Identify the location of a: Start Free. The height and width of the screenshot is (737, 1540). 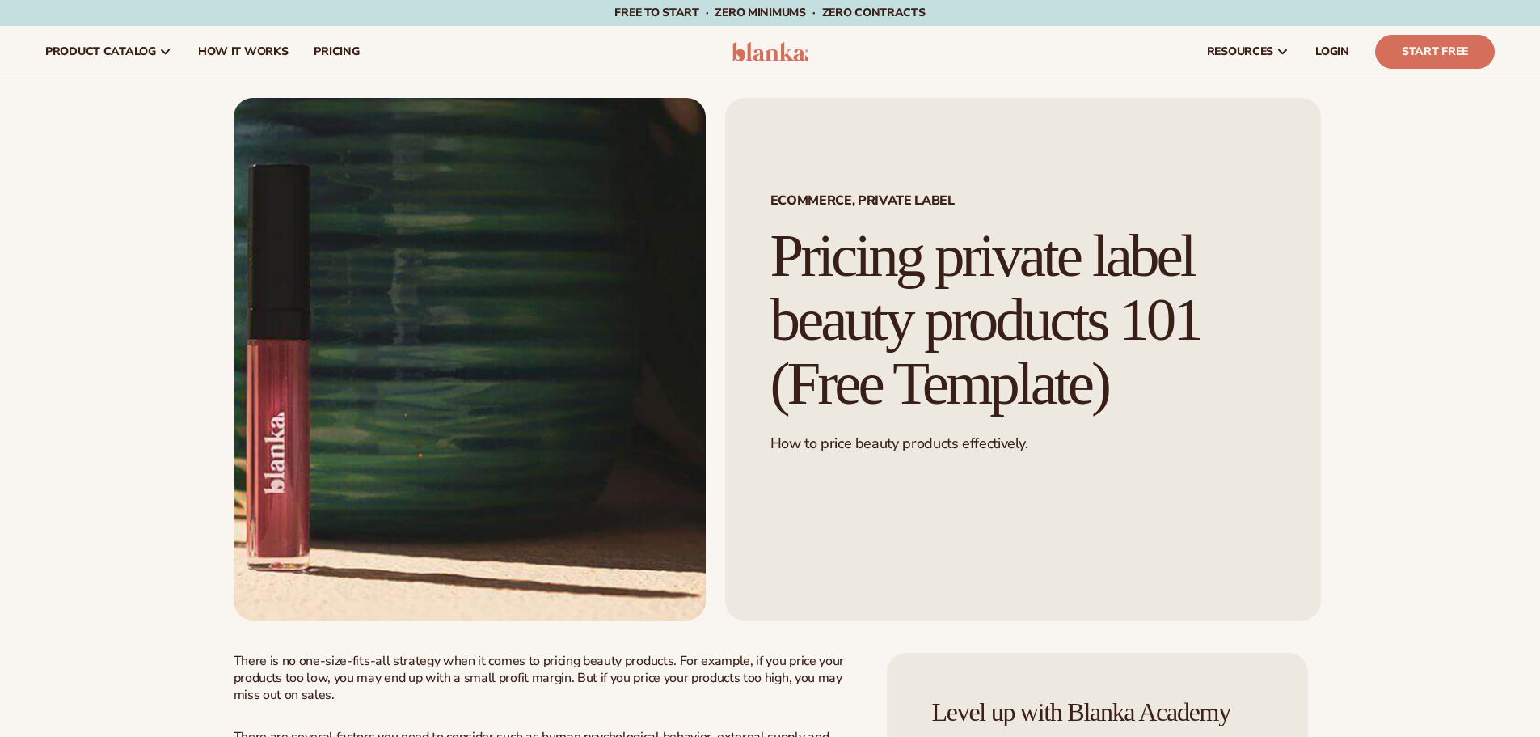
(1435, 52).